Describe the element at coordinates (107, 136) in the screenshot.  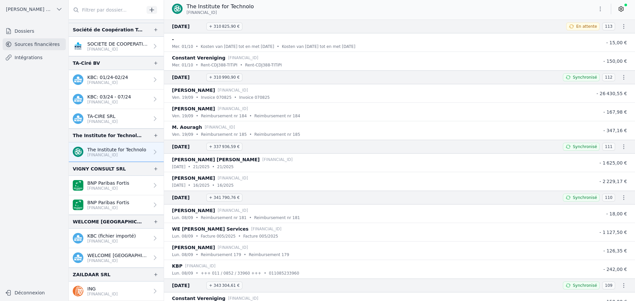
I see `div: The Institute for Technology in the Public Interest VZW` at that location.